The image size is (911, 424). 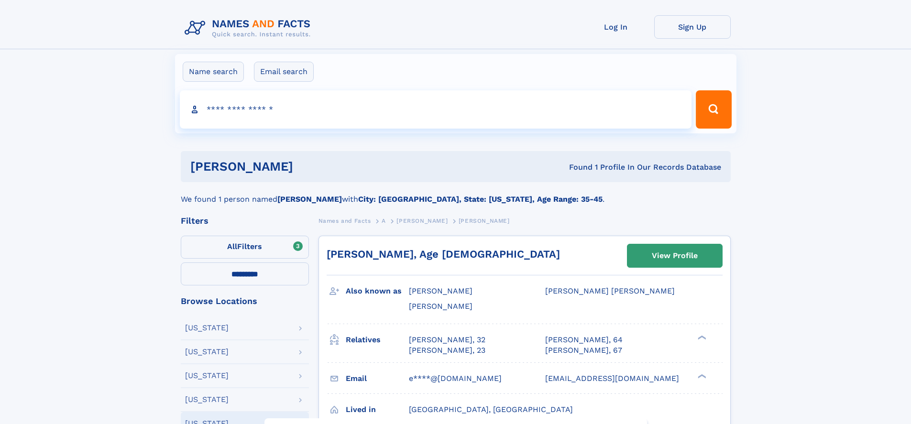 I want to click on a: Names and Facts, so click(x=345, y=220).